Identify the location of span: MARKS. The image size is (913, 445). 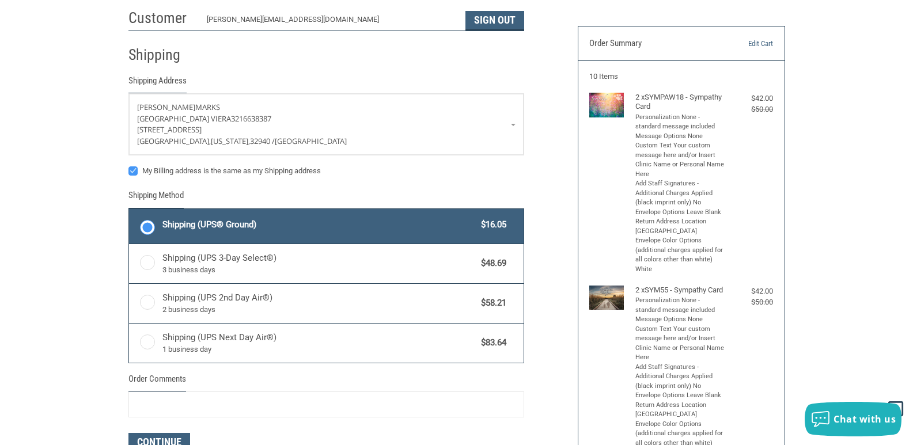
(207, 107).